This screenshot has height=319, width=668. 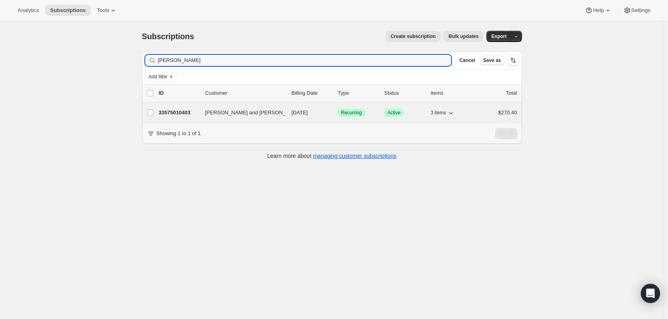 I want to click on button: 3 items, so click(x=443, y=113).